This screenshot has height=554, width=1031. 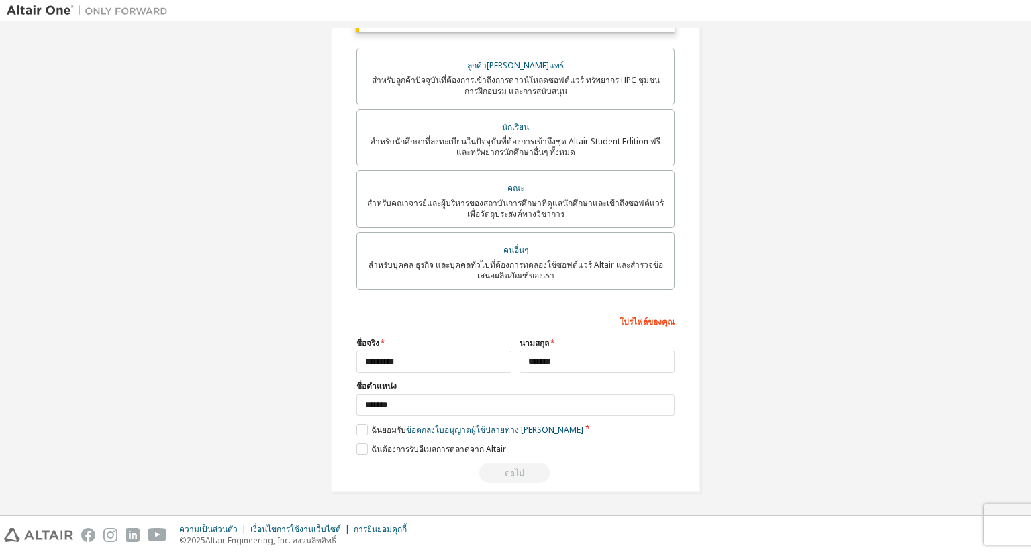 What do you see at coordinates (88, 535) in the screenshot?
I see `img: facebook.svg` at bounding box center [88, 535].